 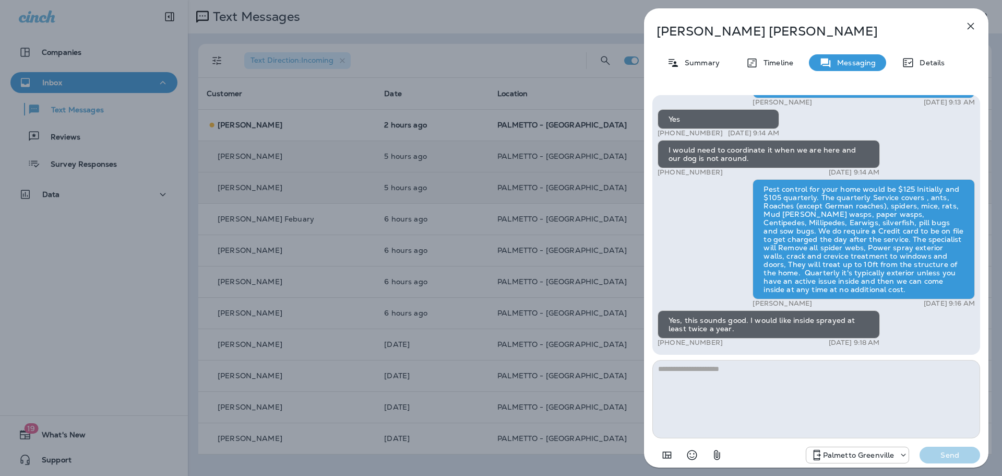 I want to click on div: Pest control for your home would be $125 Initially and $105 quarterly. The quarterly Service cove..., so click(x=864, y=239).